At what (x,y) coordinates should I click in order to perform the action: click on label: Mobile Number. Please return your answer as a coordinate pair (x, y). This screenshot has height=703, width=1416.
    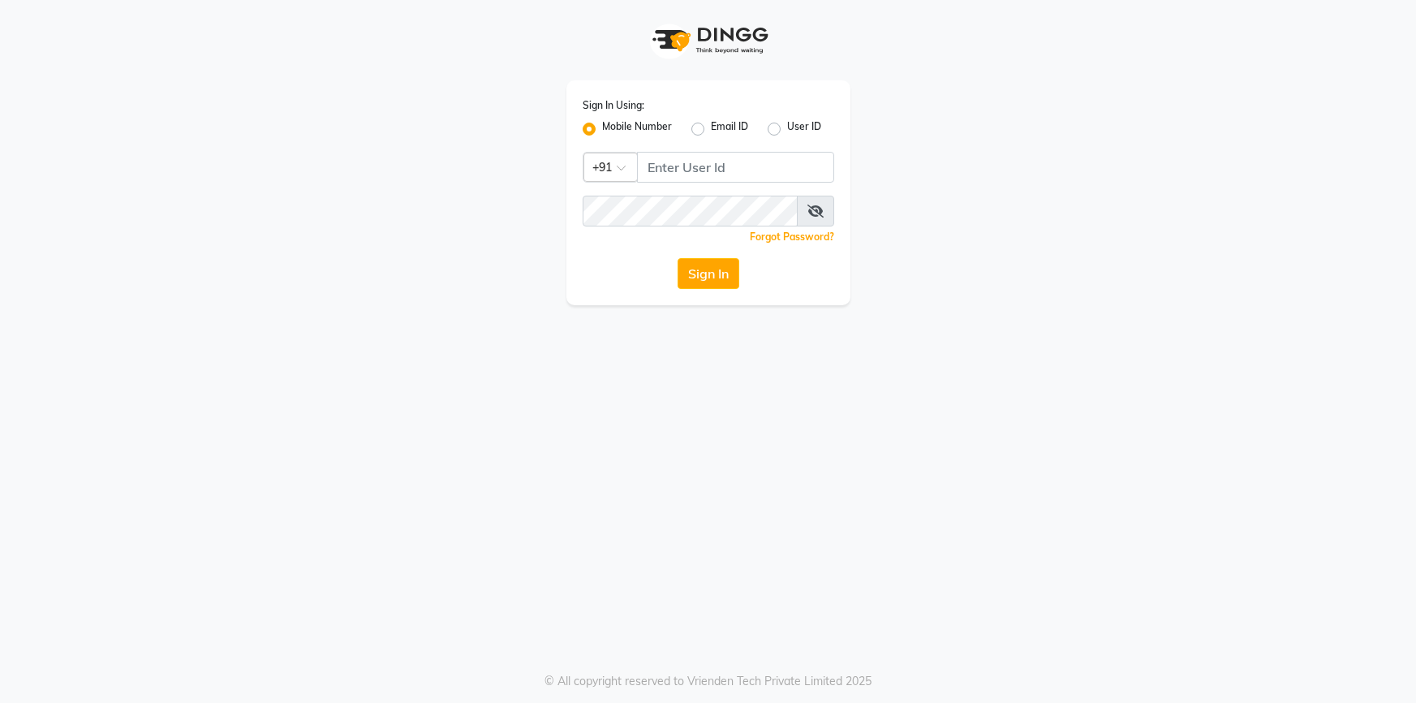
    Looking at the image, I should click on (637, 129).